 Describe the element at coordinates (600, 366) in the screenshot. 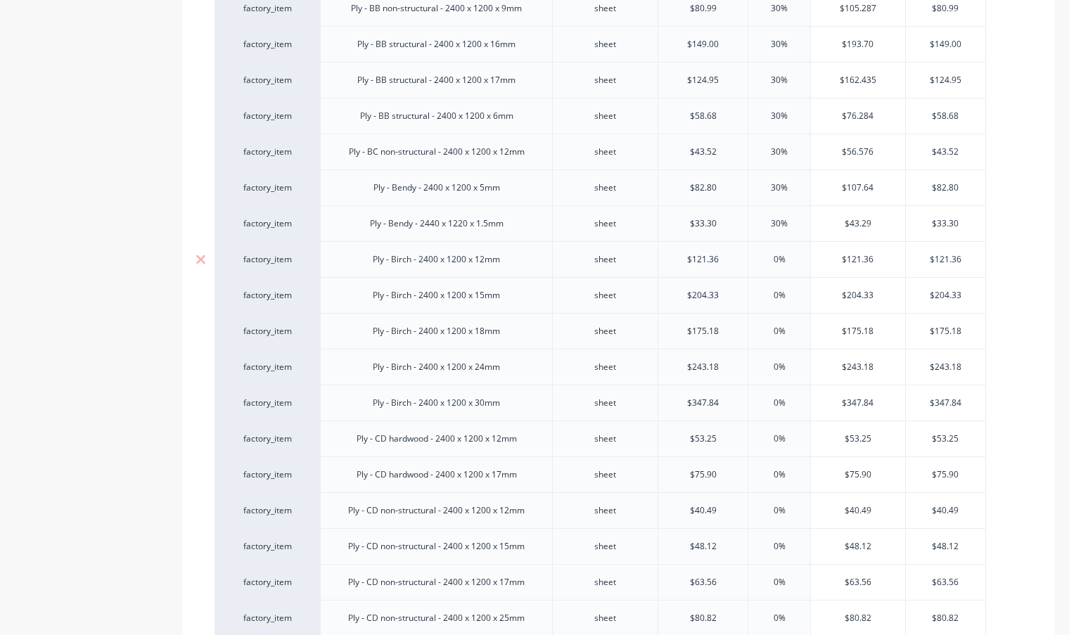

I see `div: factory_itemPly - Birch - 2400 x 1200 x 24mmsheet$243.180%$243.18$243.18` at that location.